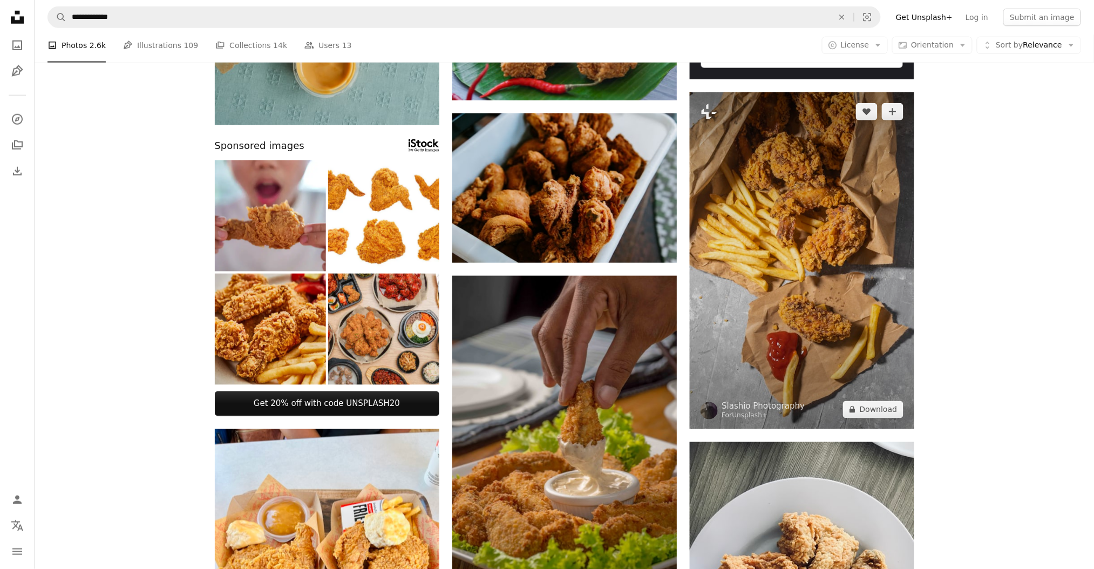 This screenshot has height=569, width=1094. What do you see at coordinates (347, 45) in the screenshot?
I see `span: 13` at bounding box center [347, 45].